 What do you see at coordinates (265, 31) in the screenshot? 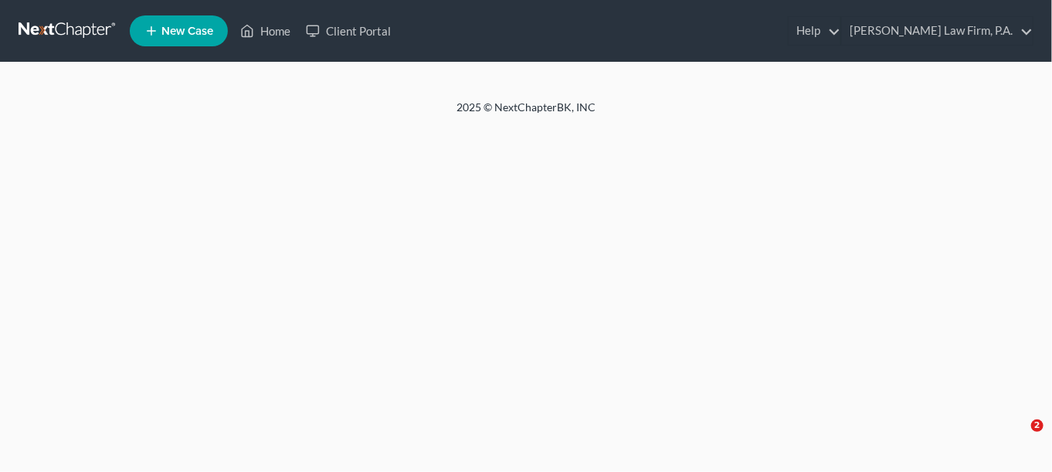
I see `a: Home` at bounding box center [265, 31].